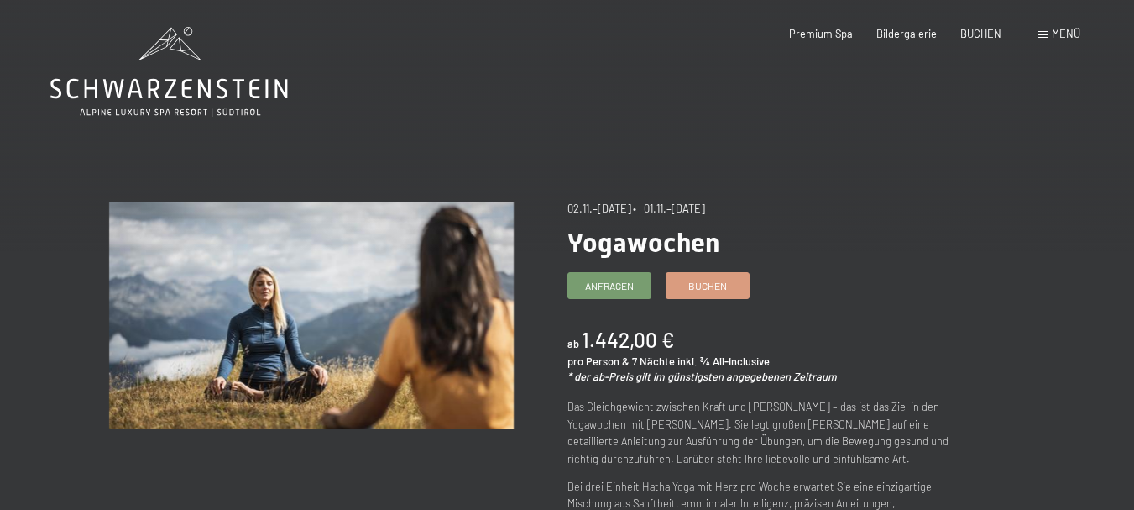 Image resolution: width=1134 pixels, height=510 pixels. I want to click on span: Premium Spa, so click(821, 34).